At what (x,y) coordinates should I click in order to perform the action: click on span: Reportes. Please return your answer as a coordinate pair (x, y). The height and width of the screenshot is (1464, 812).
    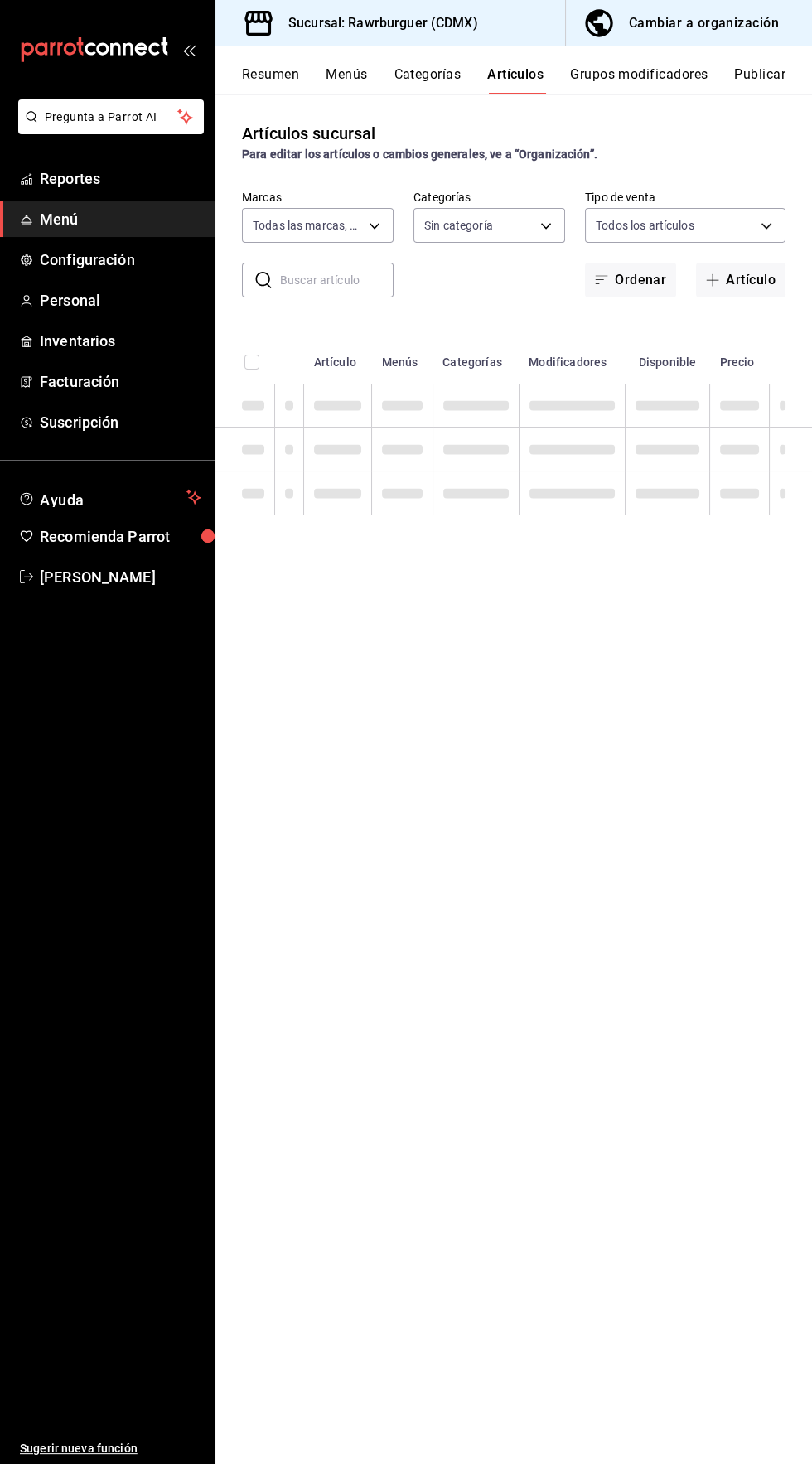
    Looking at the image, I should click on (120, 178).